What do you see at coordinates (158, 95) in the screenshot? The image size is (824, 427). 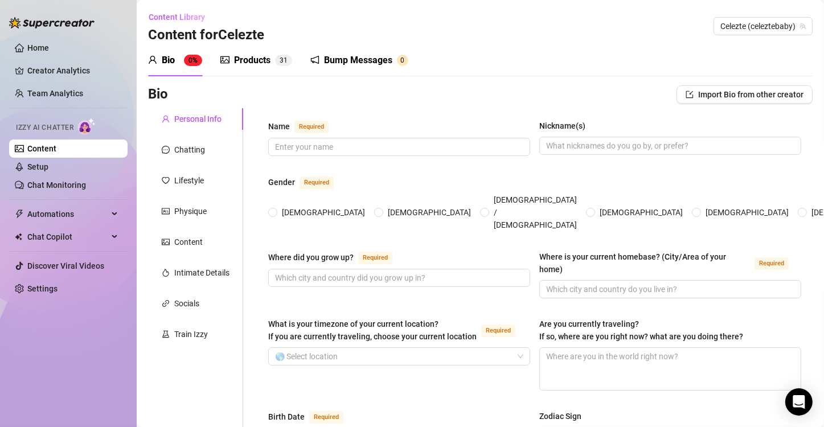 I see `h3: Bio` at bounding box center [158, 95].